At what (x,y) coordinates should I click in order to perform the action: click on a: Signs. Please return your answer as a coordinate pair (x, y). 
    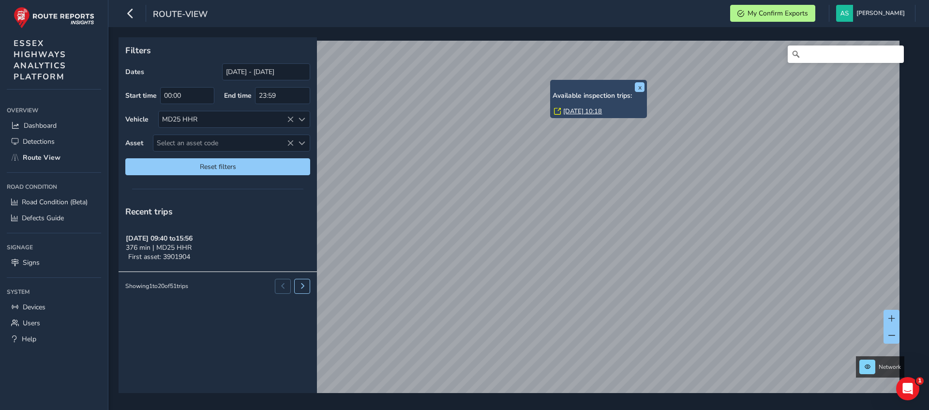
    Looking at the image, I should click on (54, 262).